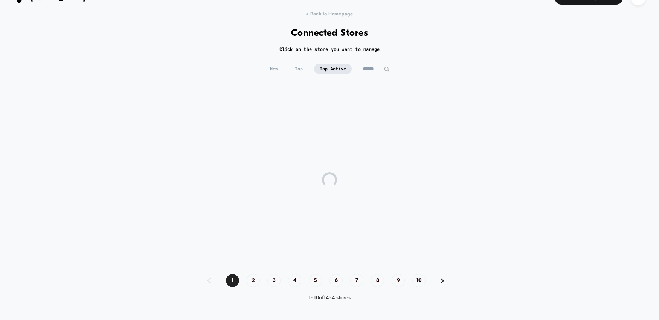 The width and height of the screenshot is (659, 320). Describe the element at coordinates (298, 69) in the screenshot. I see `span: Top` at that location.